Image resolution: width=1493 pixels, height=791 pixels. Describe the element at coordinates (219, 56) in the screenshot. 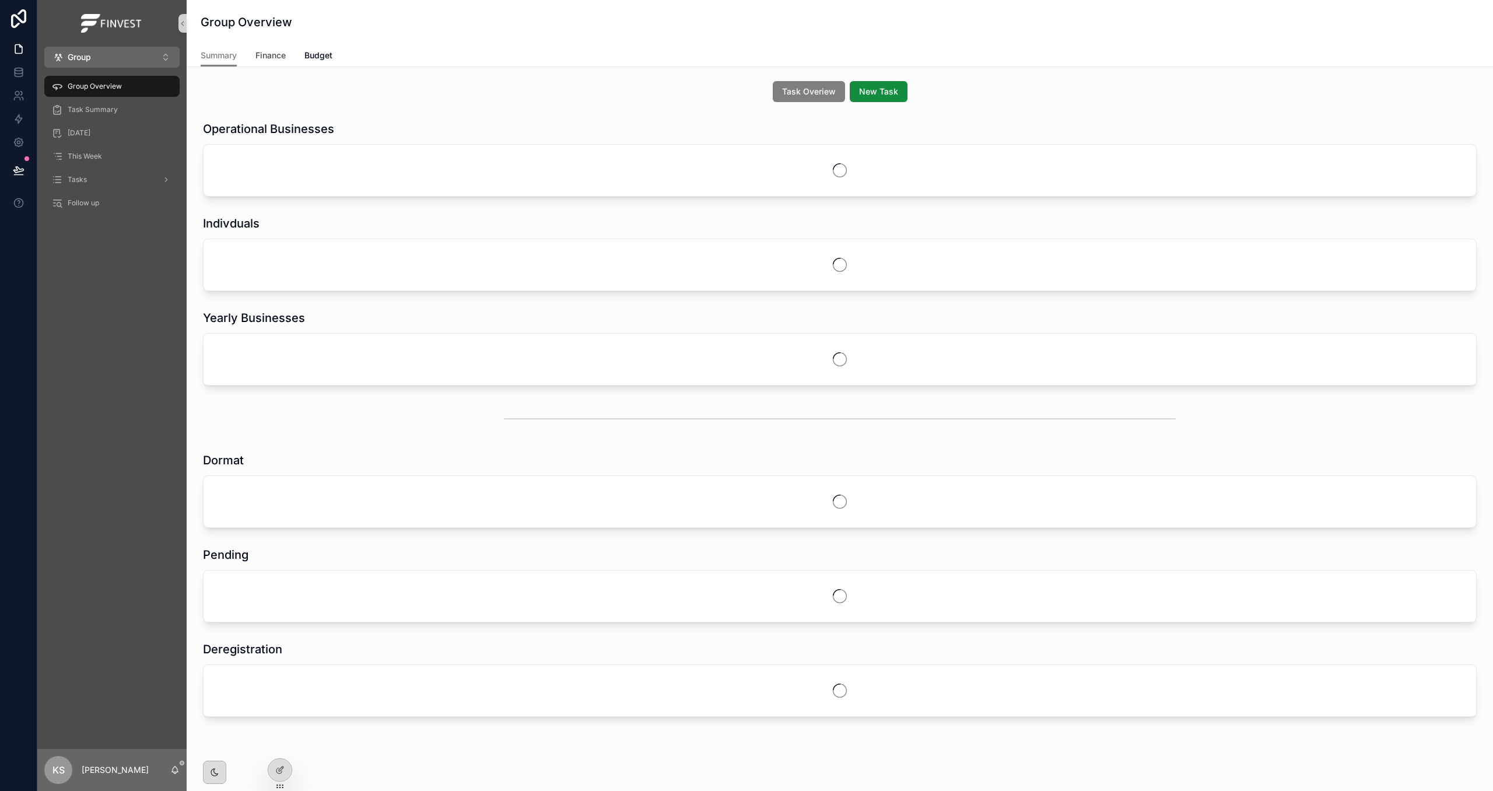

I see `a: Summary` at that location.